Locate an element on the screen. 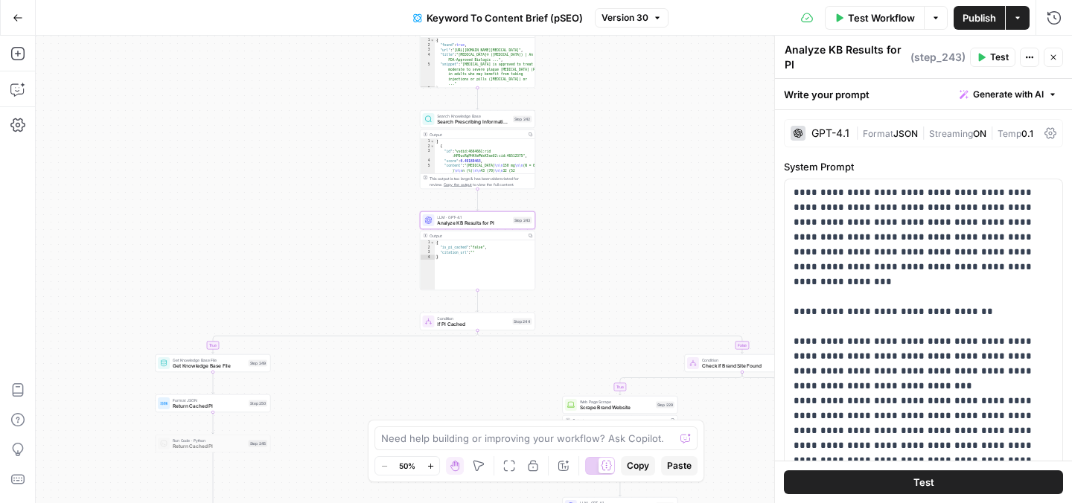  textarea: Analyze KB Results for PI is located at coordinates (846, 57).